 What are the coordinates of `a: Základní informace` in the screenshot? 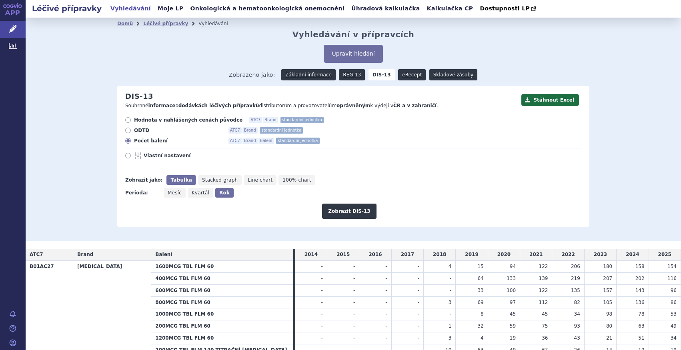 It's located at (308, 75).